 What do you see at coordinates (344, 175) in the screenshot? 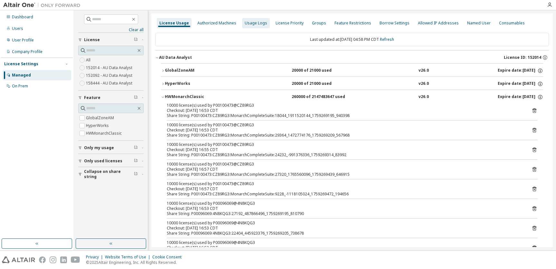
I see `div: Share String: P00100473:CZ89RG3:MonarchCompleteSuite:27320_1765560096_1759269439_646915` at bounding box center [344, 175].